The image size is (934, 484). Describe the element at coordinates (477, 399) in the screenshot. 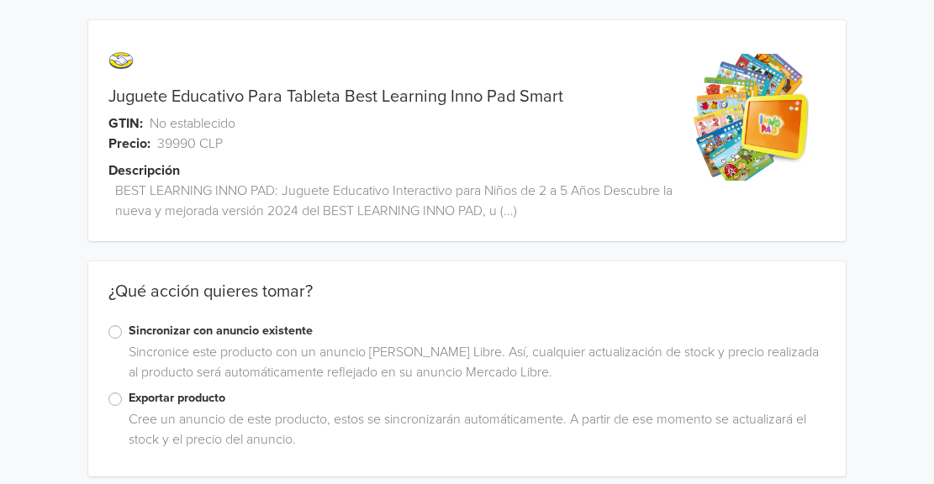

I see `label: Exportar producto` at that location.